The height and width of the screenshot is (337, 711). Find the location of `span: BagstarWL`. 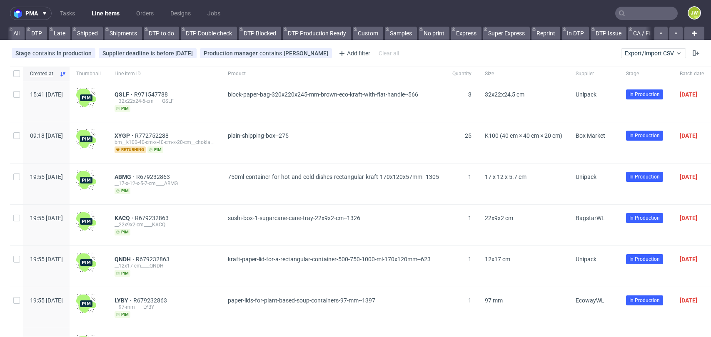

span: BagstarWL is located at coordinates (590, 218).